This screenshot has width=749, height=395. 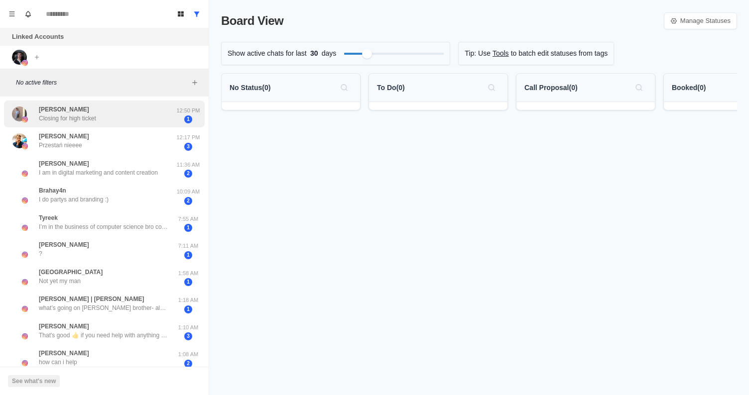 What do you see at coordinates (58, 362) in the screenshot?
I see `p: how can i help` at bounding box center [58, 362].